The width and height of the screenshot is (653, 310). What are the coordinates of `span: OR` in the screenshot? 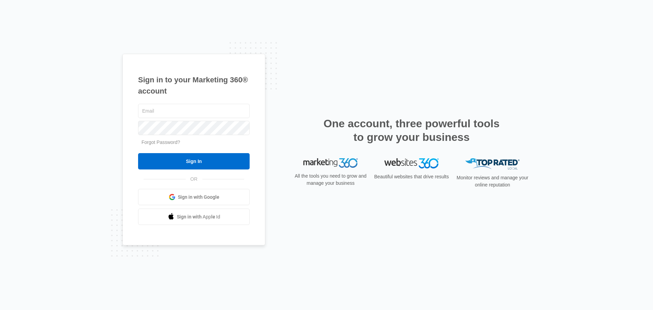 It's located at (194, 179).